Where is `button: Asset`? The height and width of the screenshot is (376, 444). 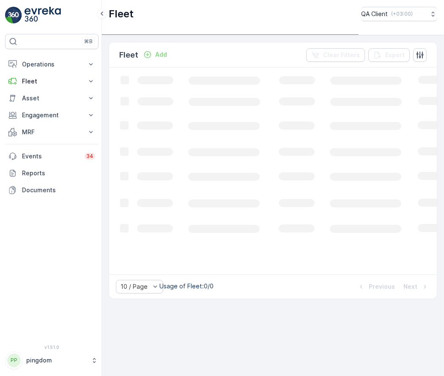 button: Asset is located at coordinates (52, 98).